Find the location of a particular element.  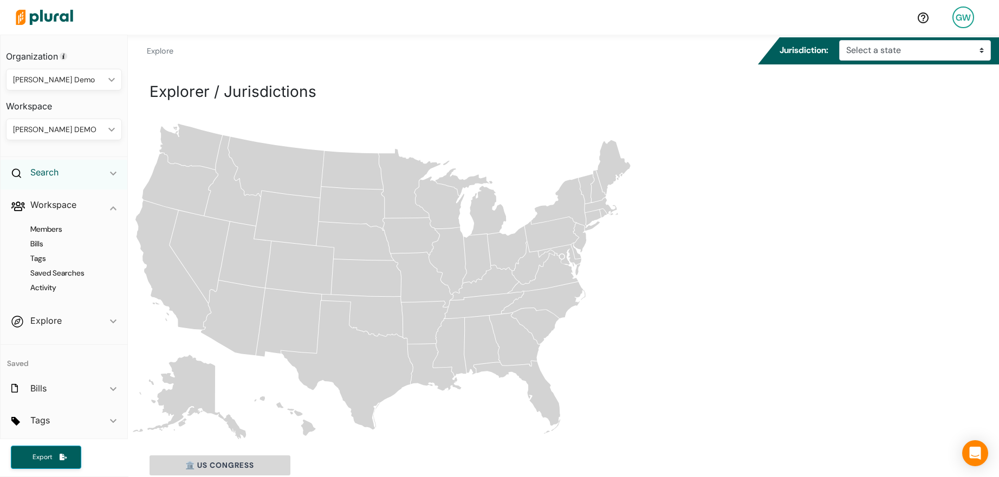

h3: Workspace is located at coordinates (64, 102).